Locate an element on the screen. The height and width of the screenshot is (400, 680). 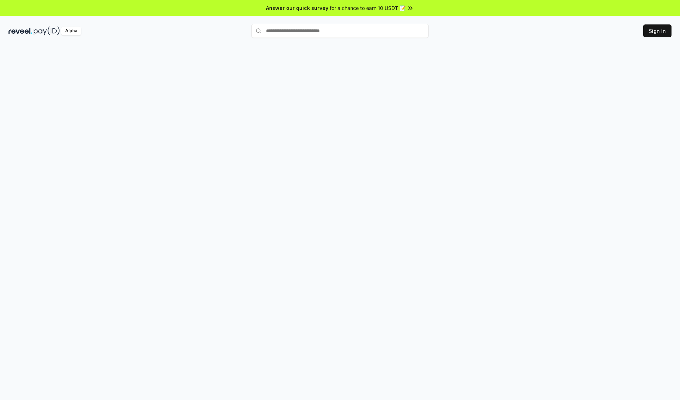
span: Answer our quick survey is located at coordinates (297, 8).